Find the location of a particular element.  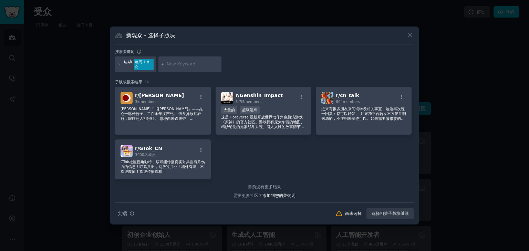

img: Genshin_Impact is located at coordinates (227, 98).